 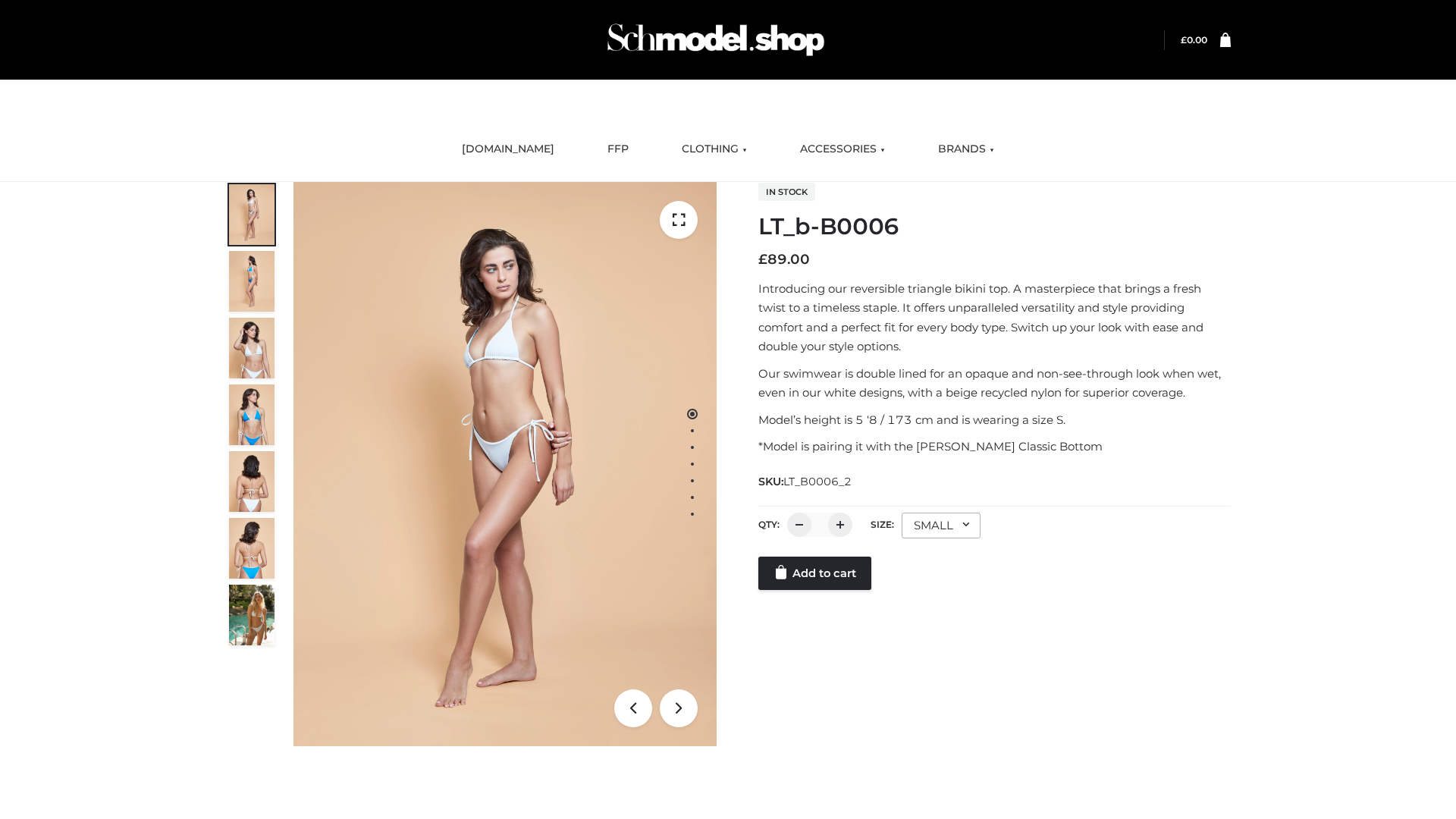 What do you see at coordinates (506, 464) in the screenshot?
I see `img: LT_b-B0006` at bounding box center [506, 464].